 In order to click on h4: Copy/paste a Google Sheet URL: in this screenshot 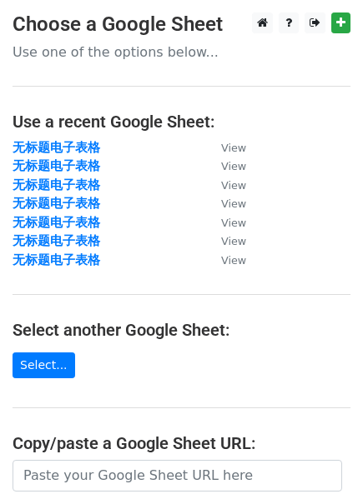, I will do `click(181, 444)`.